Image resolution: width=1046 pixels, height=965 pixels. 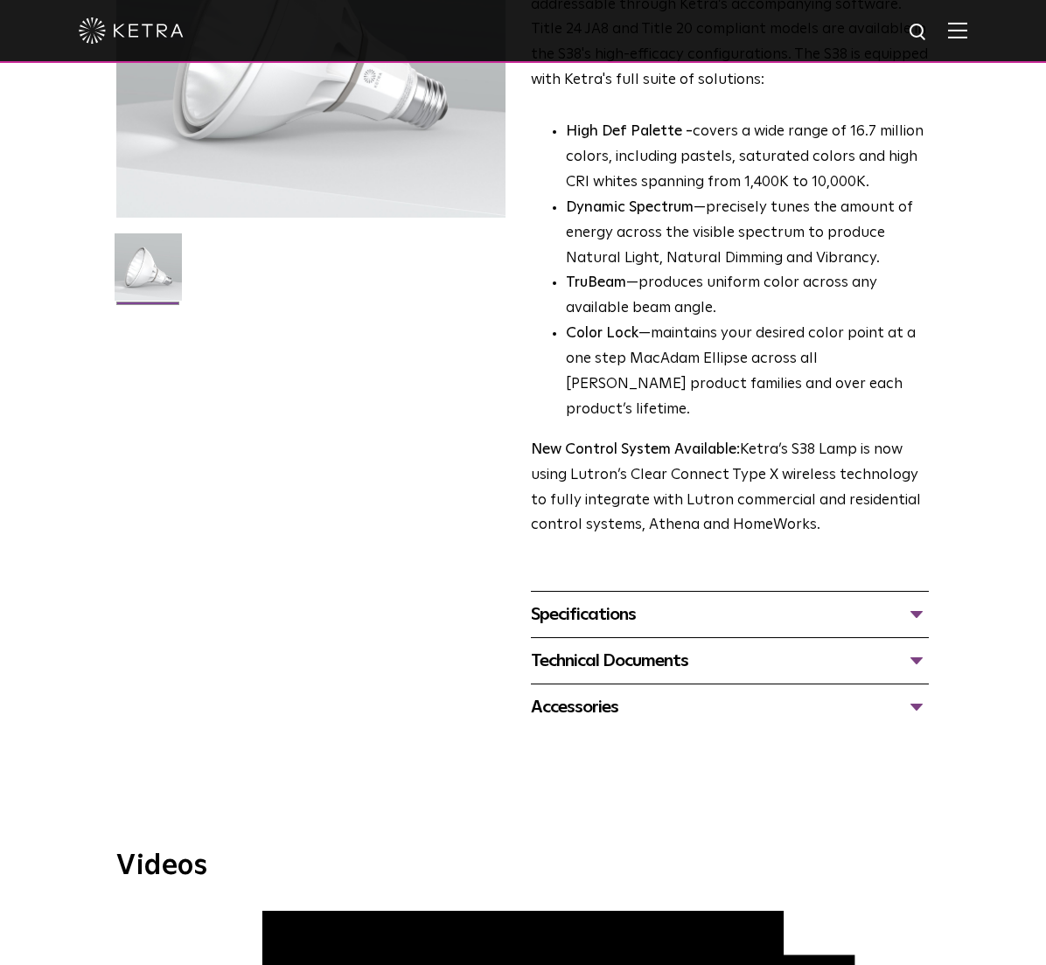 I want to click on h3: Videos, so click(x=523, y=867).